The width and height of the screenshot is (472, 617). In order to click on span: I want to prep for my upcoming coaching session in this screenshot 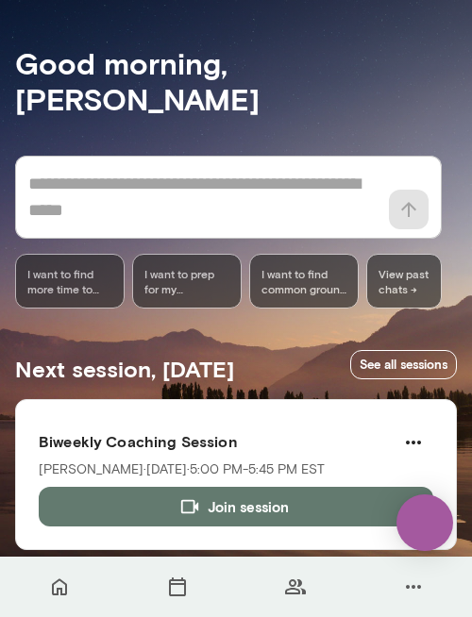, I will do `click(187, 281)`.